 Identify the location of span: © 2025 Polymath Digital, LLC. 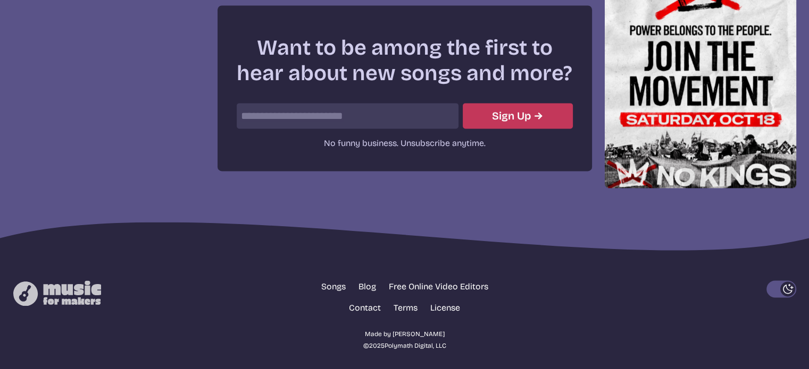
(405, 346).